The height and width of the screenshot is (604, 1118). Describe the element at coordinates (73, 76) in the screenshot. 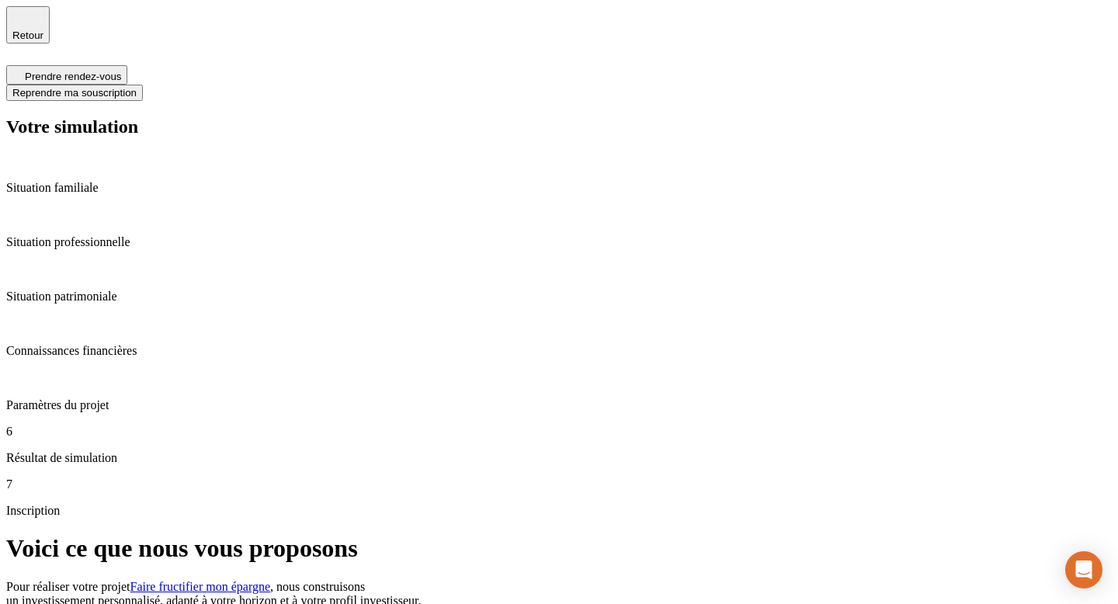

I see `span: Prendre rendez-vous` at that location.